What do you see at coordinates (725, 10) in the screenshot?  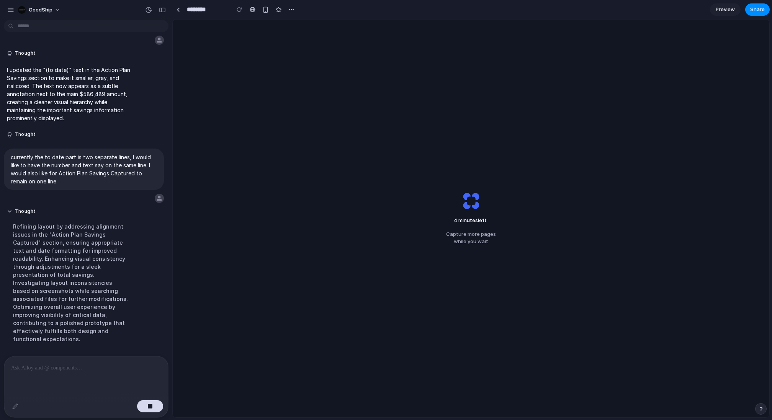 I see `a: Preview` at bounding box center [725, 10].